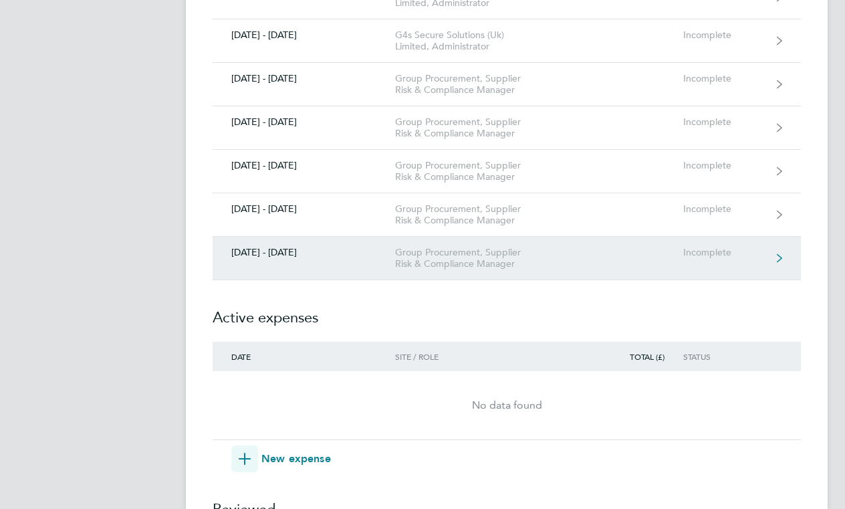  What do you see at coordinates (471, 356) in the screenshot?
I see `div: Site / Role` at bounding box center [471, 356].